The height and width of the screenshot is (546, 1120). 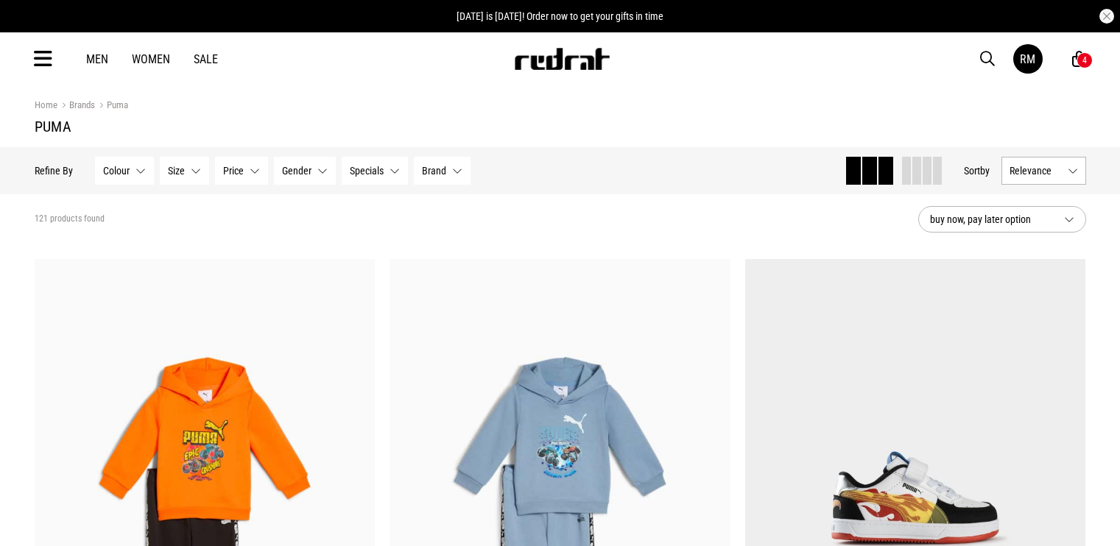 What do you see at coordinates (205, 59) in the screenshot?
I see `a: Sale` at bounding box center [205, 59].